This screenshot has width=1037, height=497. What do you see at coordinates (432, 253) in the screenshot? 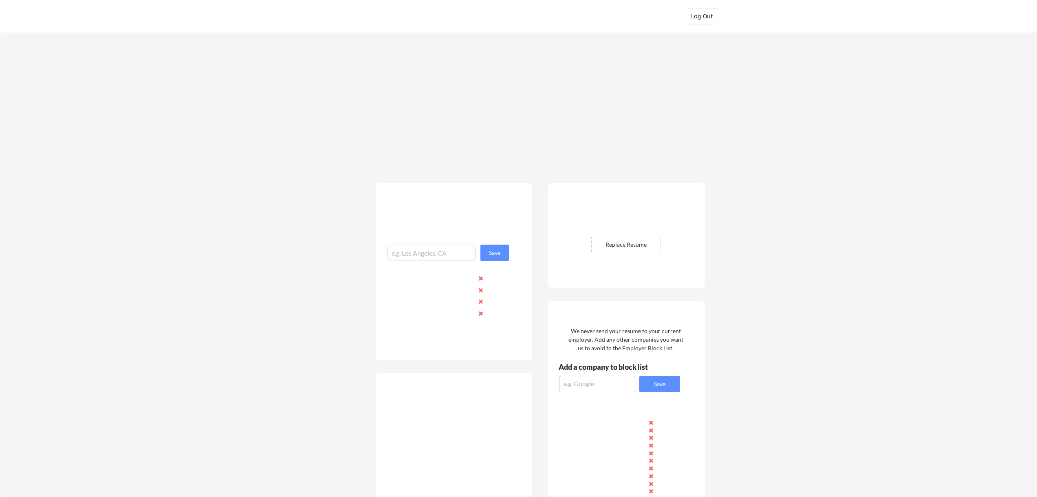
I see `input: e.g. Los Angeles, CA` at bounding box center [432, 253].